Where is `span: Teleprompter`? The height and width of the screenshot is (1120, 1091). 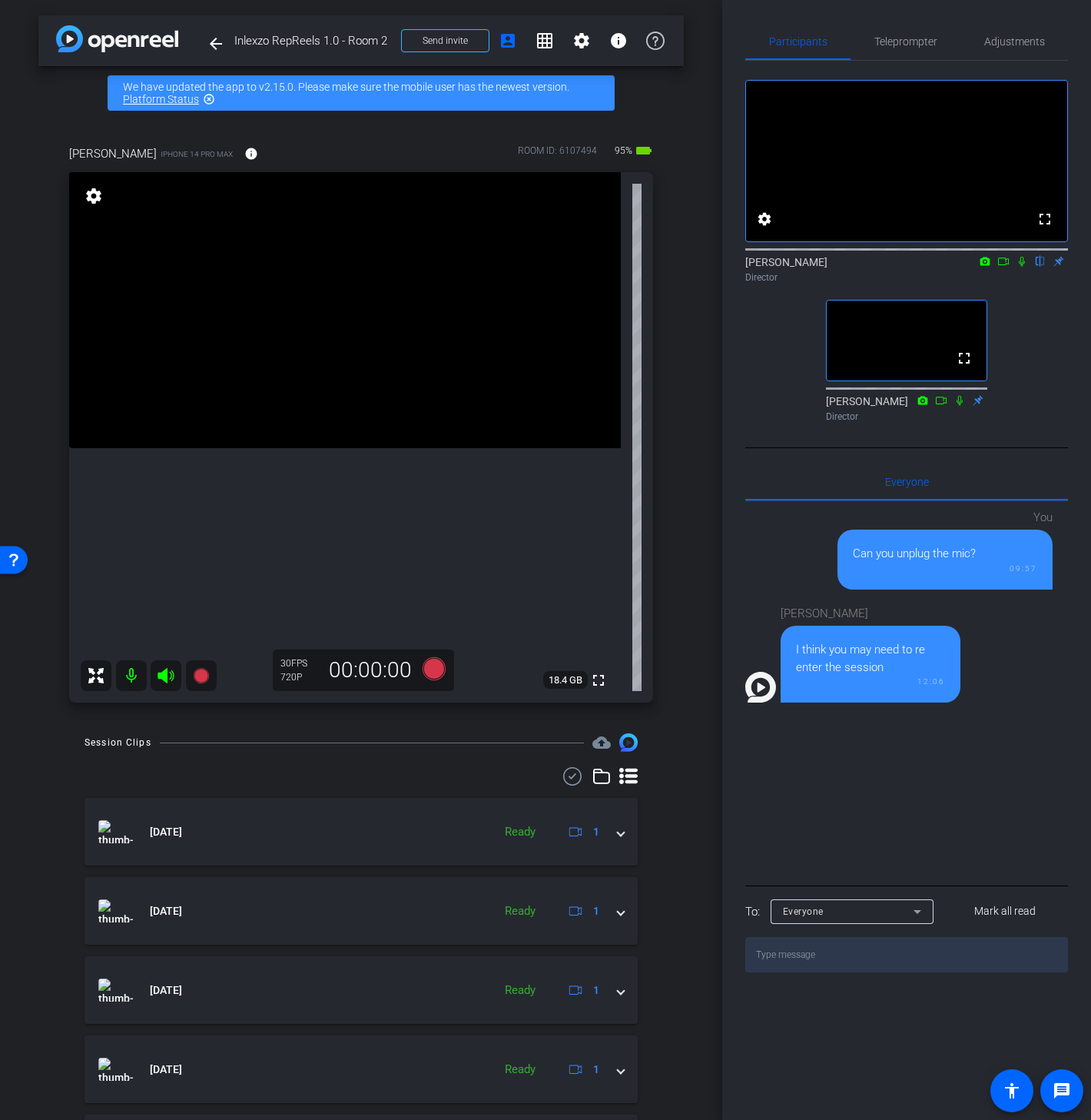 span: Teleprompter is located at coordinates (906, 41).